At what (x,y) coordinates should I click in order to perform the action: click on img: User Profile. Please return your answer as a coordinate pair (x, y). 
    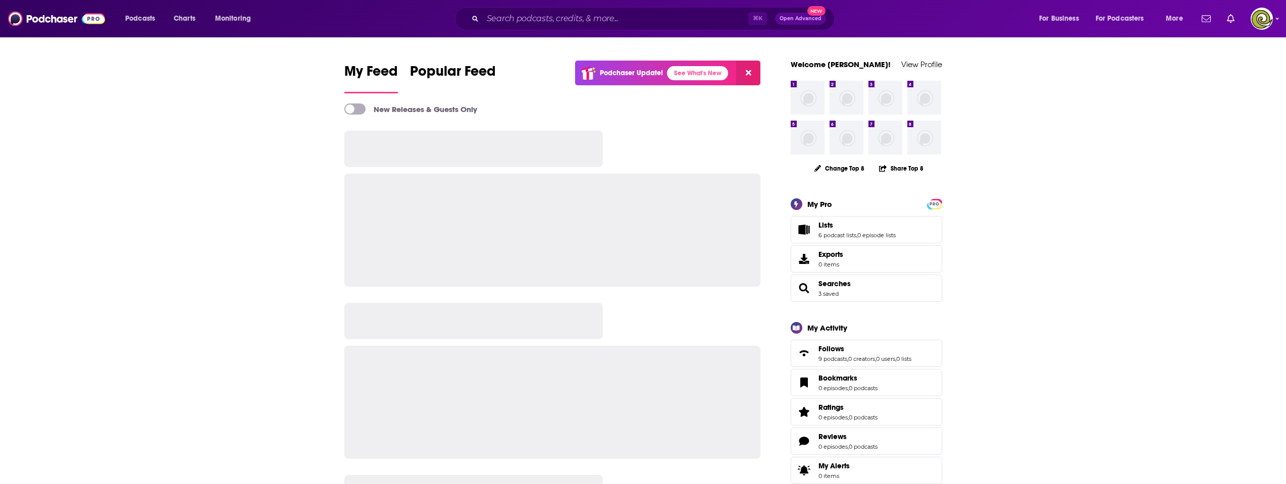
    Looking at the image, I should click on (1261, 19).